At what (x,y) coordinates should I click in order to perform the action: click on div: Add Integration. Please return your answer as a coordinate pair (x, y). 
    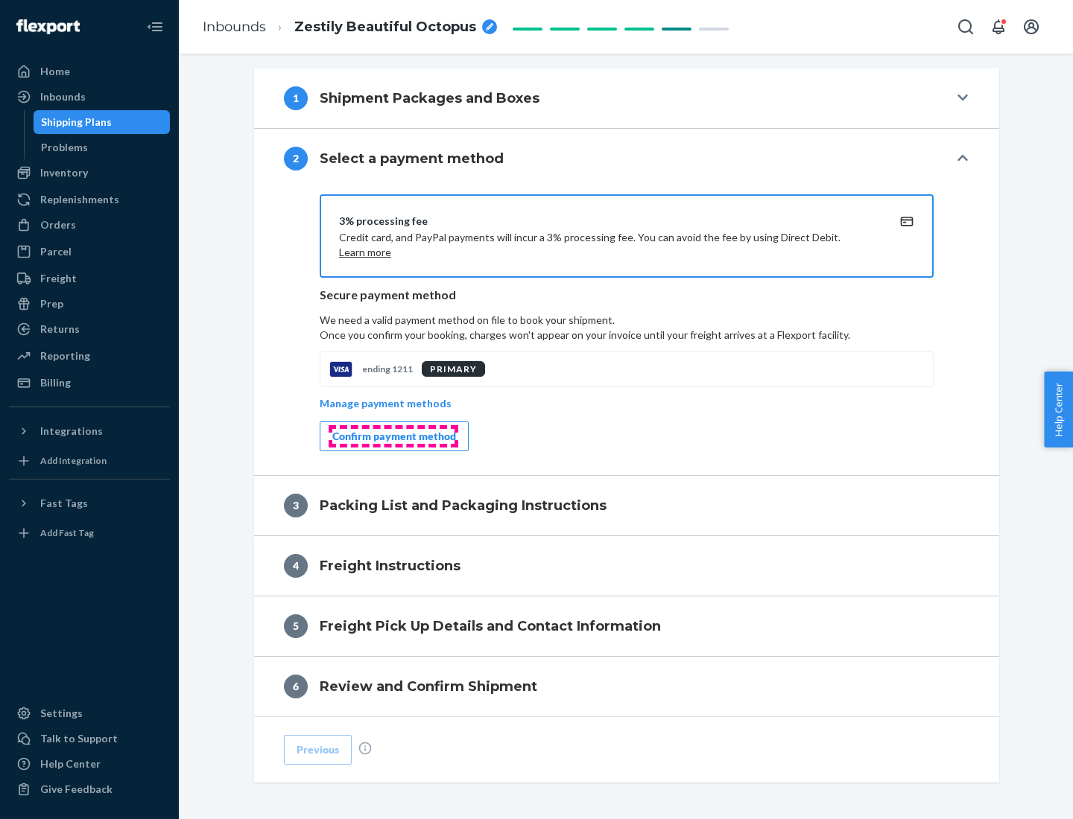
    Looking at the image, I should click on (73, 460).